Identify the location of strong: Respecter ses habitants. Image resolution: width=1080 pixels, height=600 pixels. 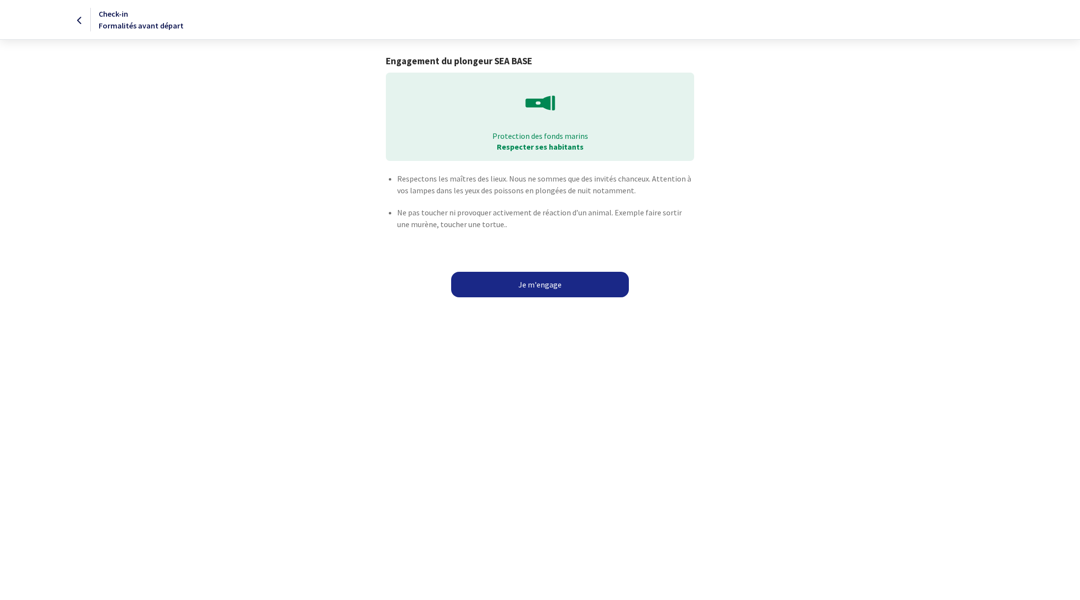
(540, 147).